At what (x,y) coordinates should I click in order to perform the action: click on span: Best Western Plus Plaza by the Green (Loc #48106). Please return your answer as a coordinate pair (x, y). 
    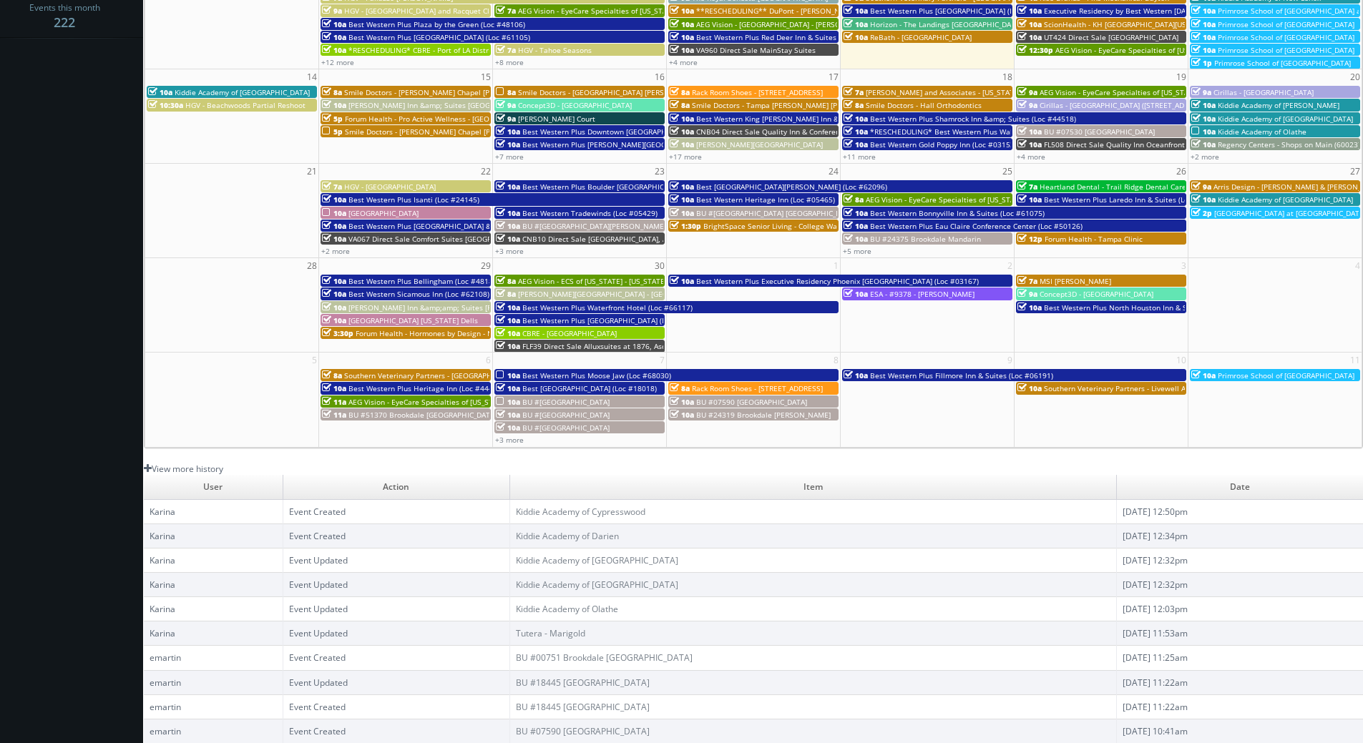
    Looking at the image, I should click on (436, 24).